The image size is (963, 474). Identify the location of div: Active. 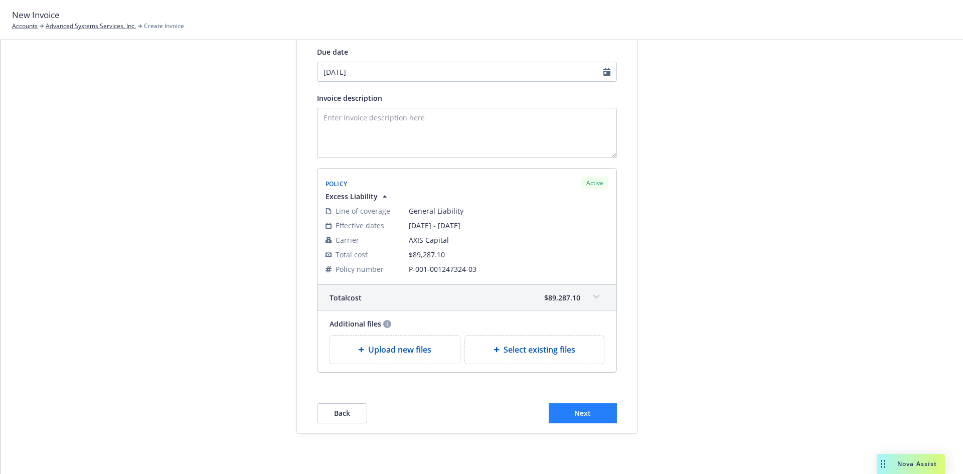
(595, 183).